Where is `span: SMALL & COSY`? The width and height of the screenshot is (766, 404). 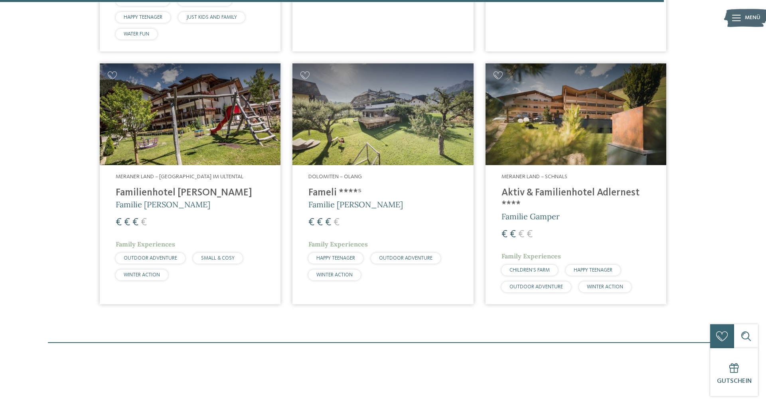
span: SMALL & COSY is located at coordinates (218, 258).